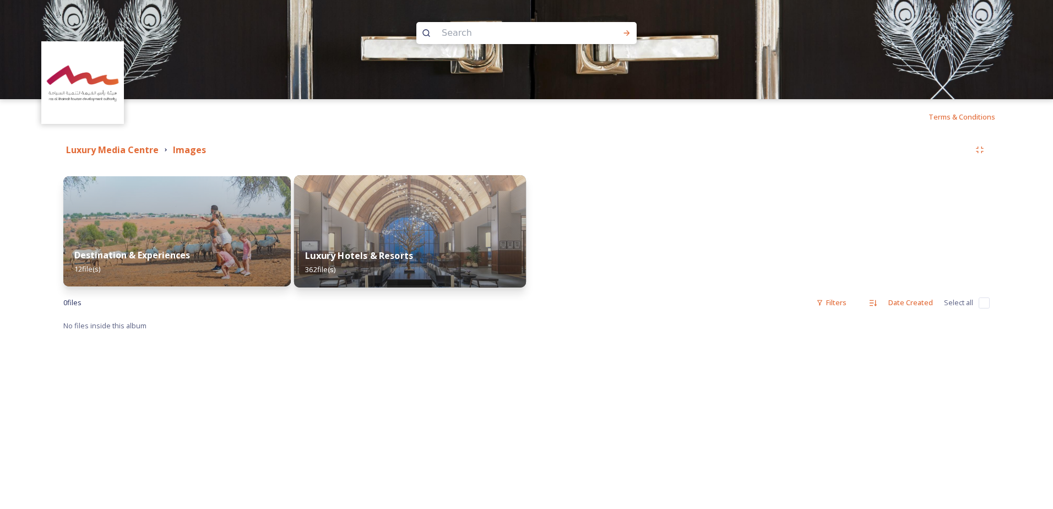 This screenshot has width=1053, height=509. I want to click on span: 362 file(s), so click(320, 269).